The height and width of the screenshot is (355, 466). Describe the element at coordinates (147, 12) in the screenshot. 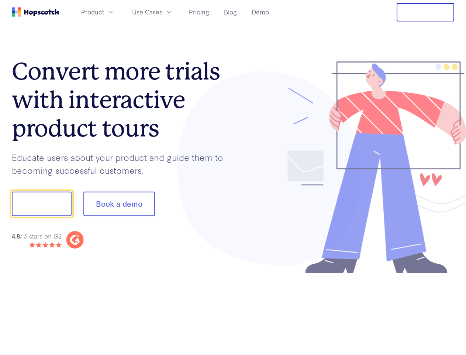

I see `span: Use Cases` at that location.